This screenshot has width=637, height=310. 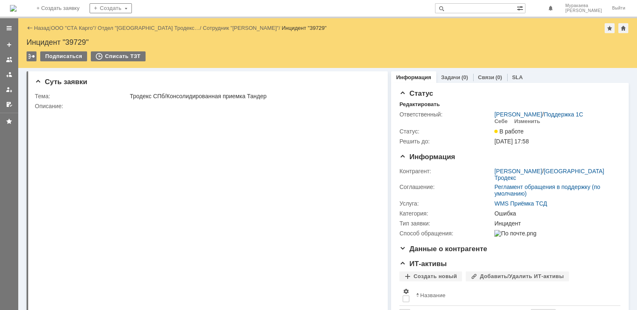 I want to click on div: Тродекс СПб/Консолидированная приемка Тандер, so click(x=253, y=96).